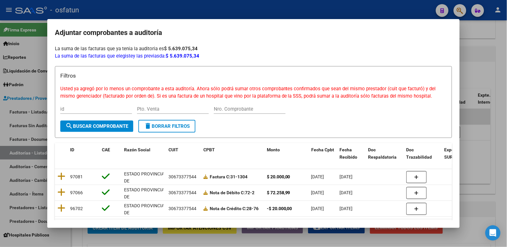 The width and height of the screenshot is (507, 247). I want to click on span: Razón Social, so click(137, 149).